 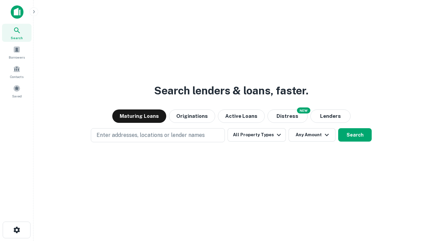 I want to click on a: Saved, so click(x=17, y=91).